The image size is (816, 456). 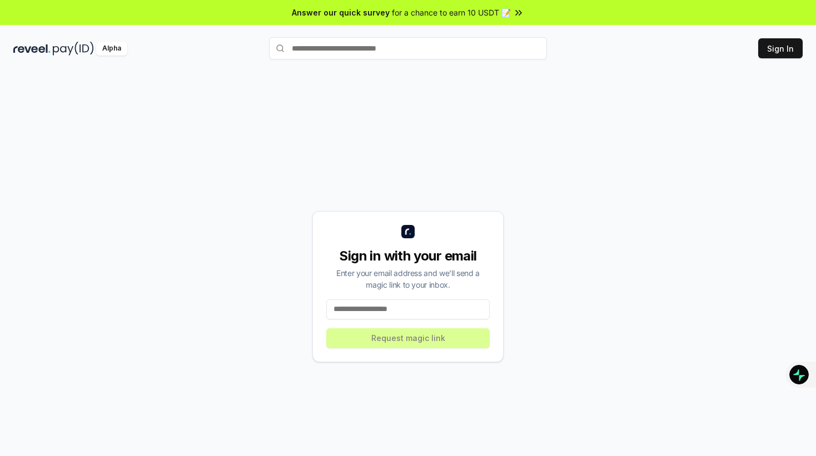 I want to click on img: pay_id, so click(x=73, y=48).